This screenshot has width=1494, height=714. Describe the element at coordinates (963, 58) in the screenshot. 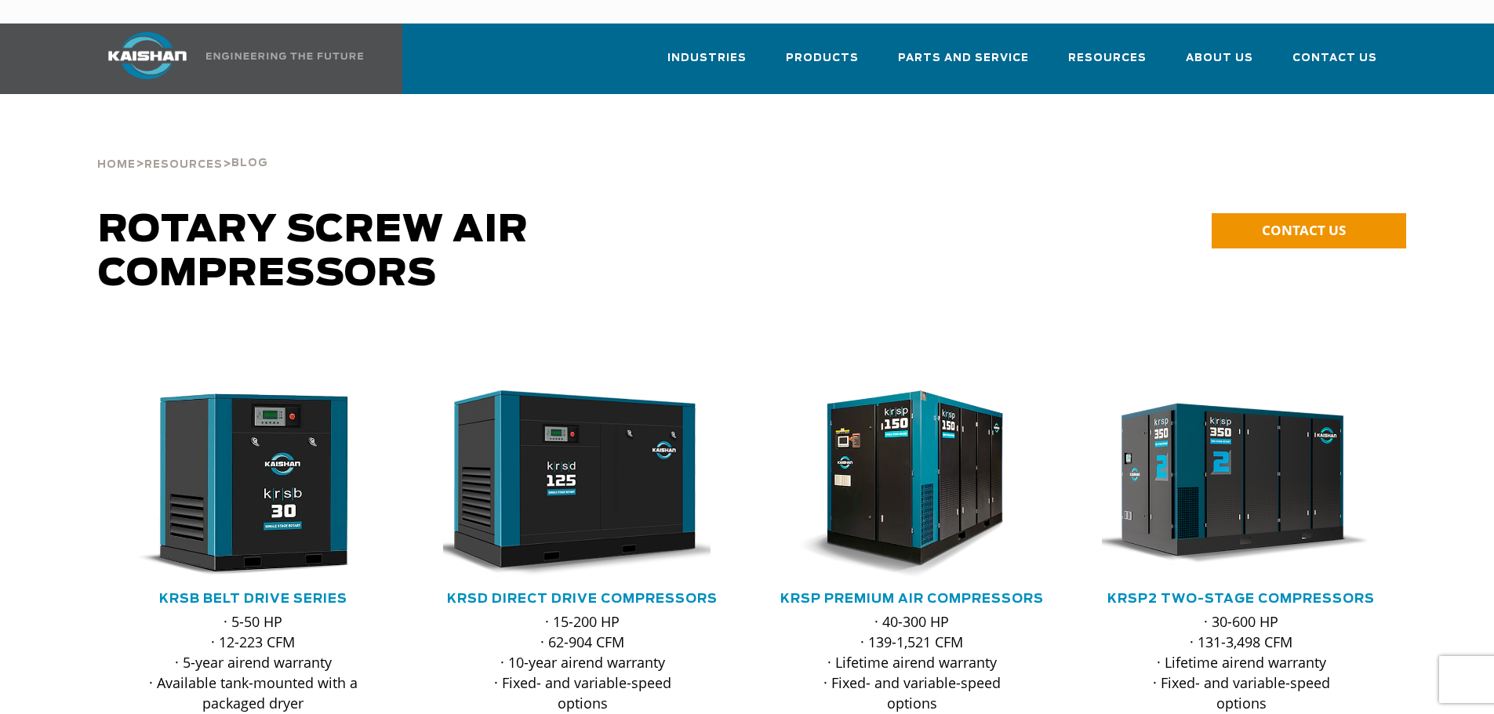

I see `span: Parts and Service` at that location.